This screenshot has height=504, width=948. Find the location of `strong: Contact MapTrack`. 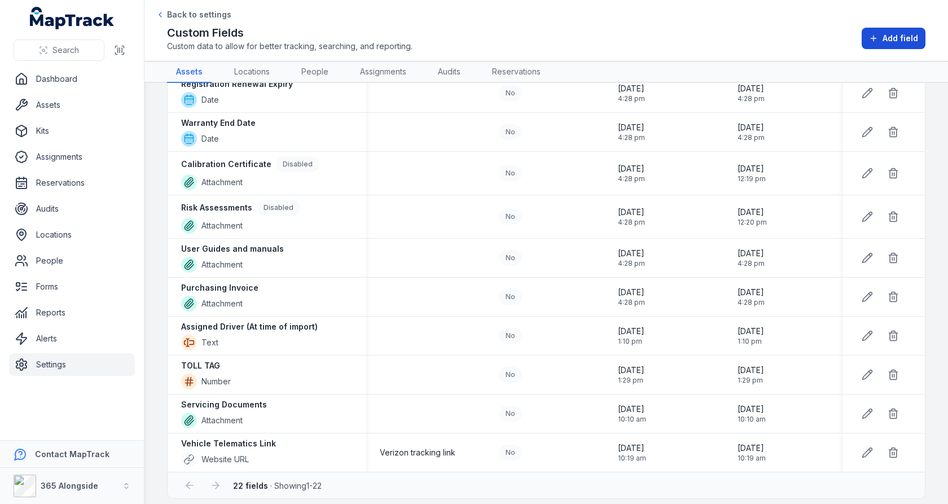

strong: Contact MapTrack is located at coordinates (72, 453).